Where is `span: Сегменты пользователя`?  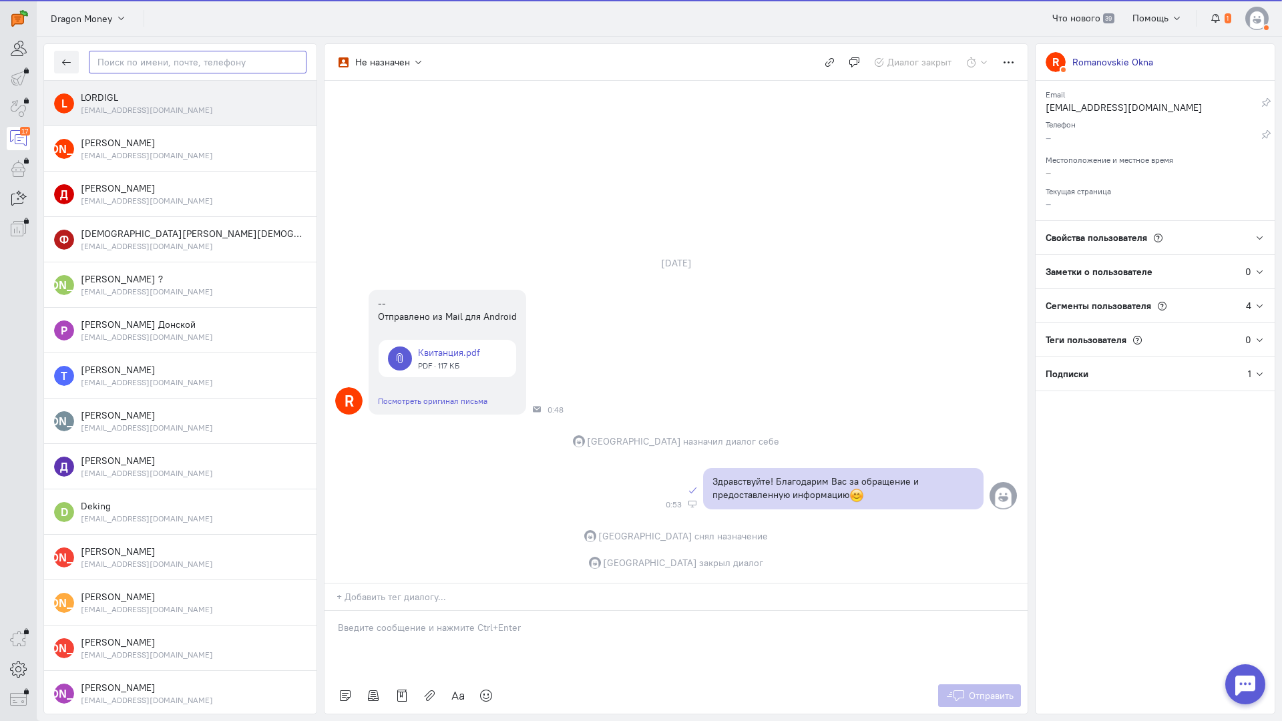 span: Сегменты пользователя is located at coordinates (1098, 306).